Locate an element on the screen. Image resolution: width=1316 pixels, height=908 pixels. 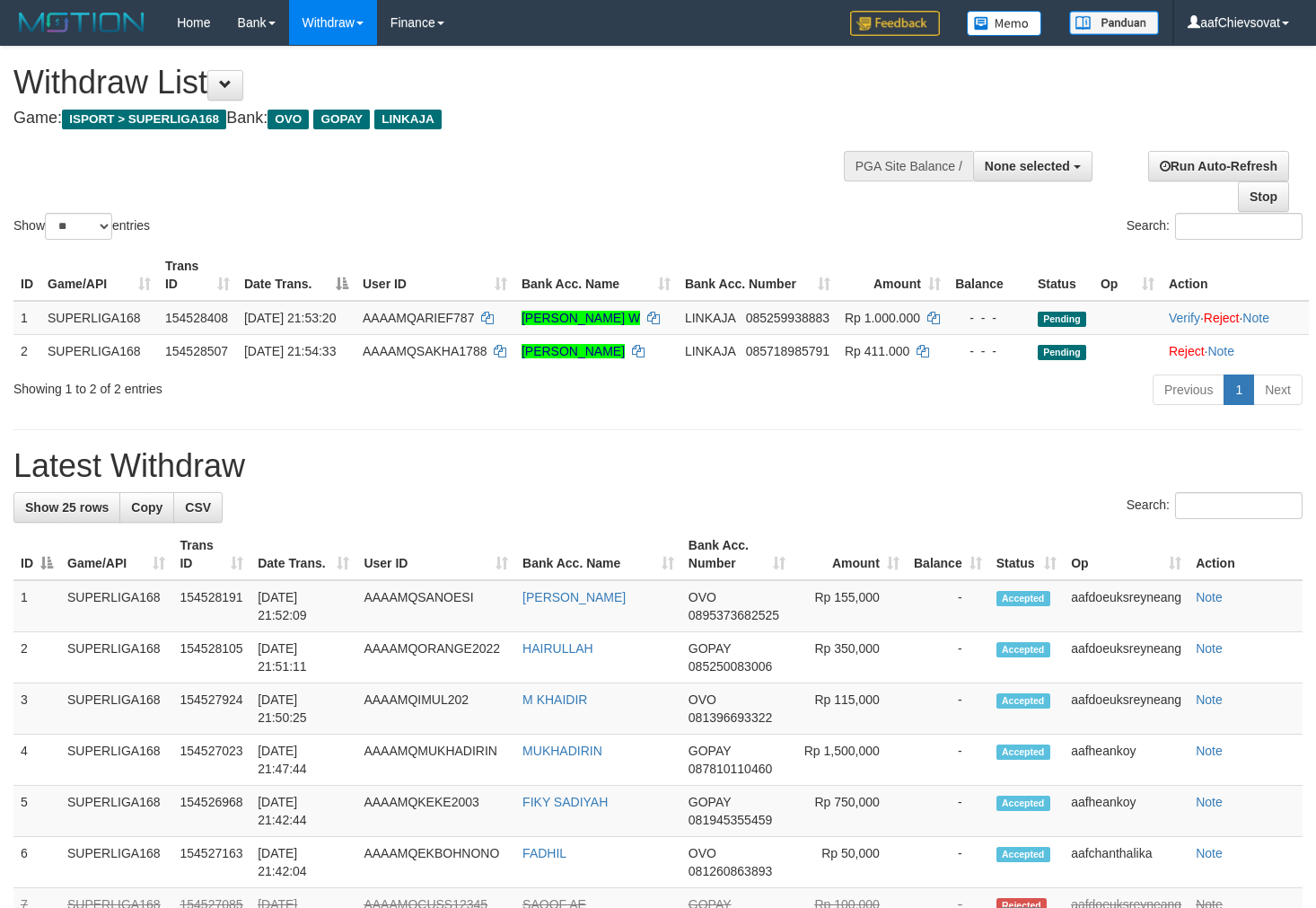
th: Balance is located at coordinates (989, 274).